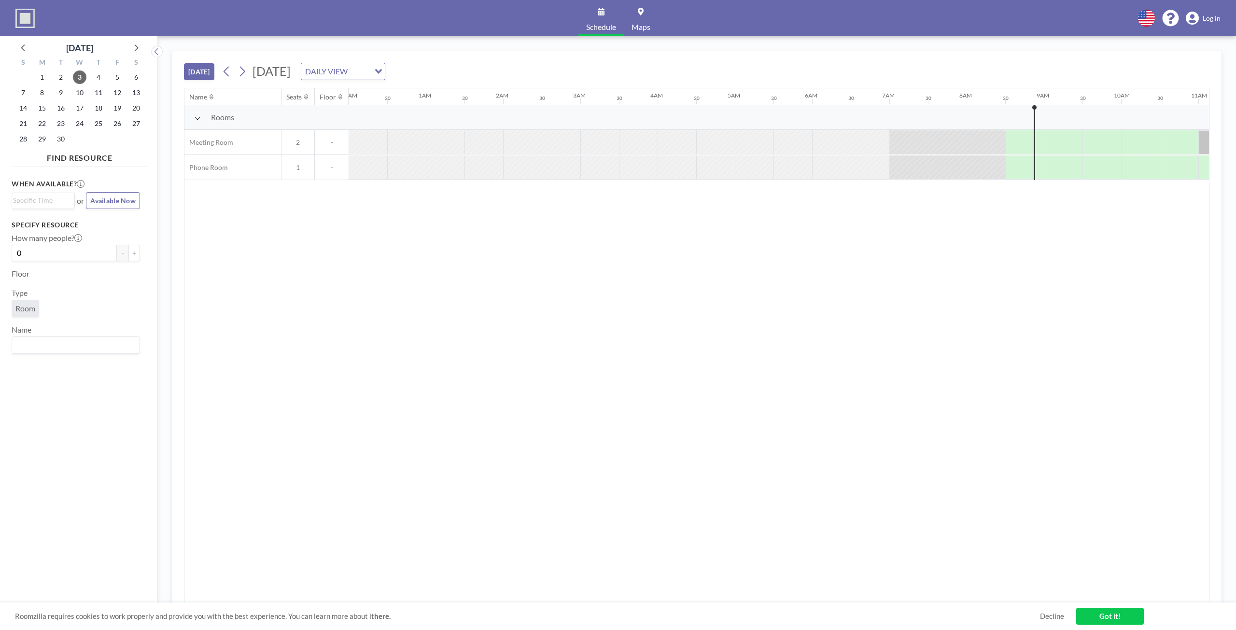 This screenshot has width=1236, height=630. I want to click on div: 11AM, so click(1199, 95).